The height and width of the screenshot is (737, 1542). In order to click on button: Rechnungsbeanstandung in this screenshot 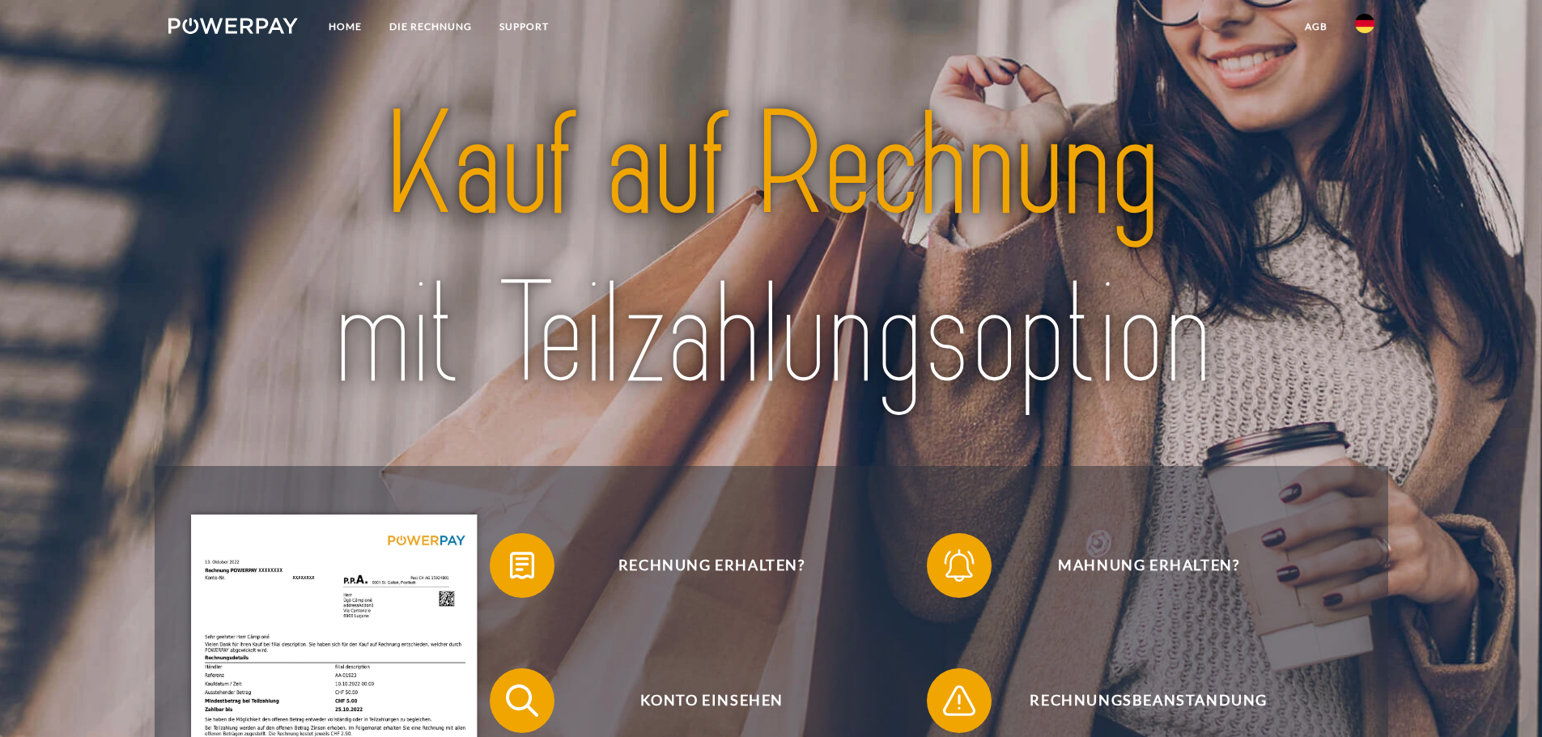, I will do `click(1137, 701)`.